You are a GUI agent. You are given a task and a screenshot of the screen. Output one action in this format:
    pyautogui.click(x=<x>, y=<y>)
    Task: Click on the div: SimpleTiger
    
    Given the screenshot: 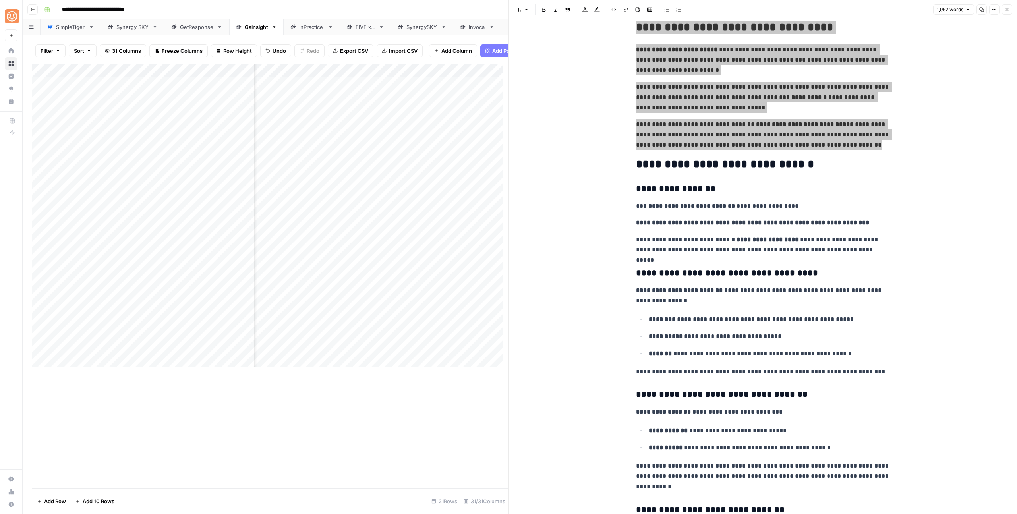 What is the action you would take?
    pyautogui.click(x=71, y=27)
    